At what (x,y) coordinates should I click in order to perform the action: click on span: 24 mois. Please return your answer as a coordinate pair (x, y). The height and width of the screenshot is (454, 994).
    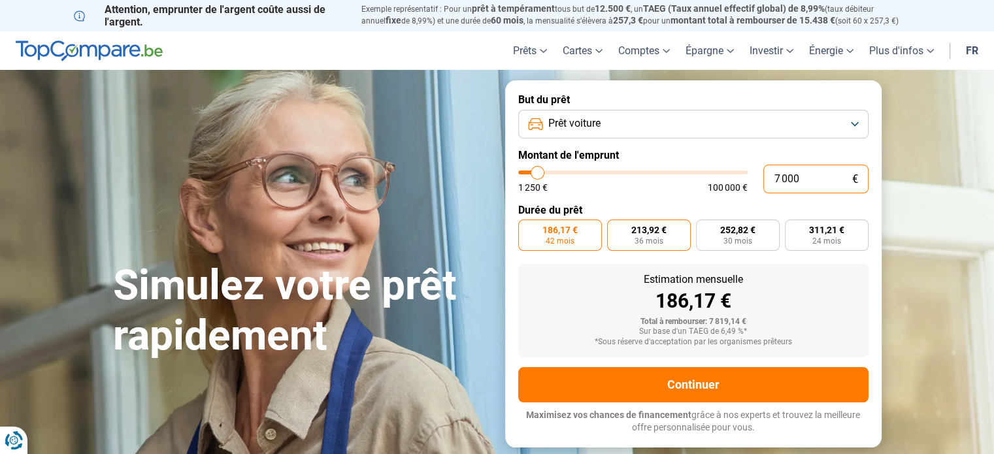
    Looking at the image, I should click on (827, 241).